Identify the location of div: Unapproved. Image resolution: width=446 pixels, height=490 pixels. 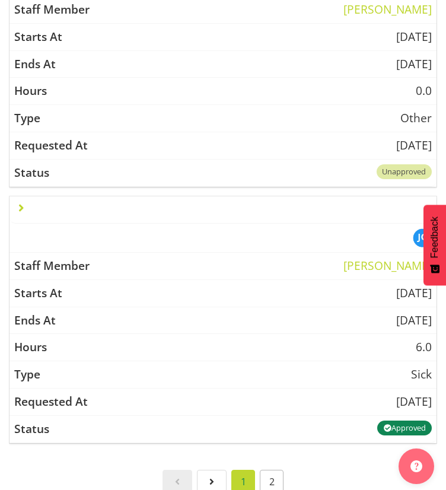
(404, 171).